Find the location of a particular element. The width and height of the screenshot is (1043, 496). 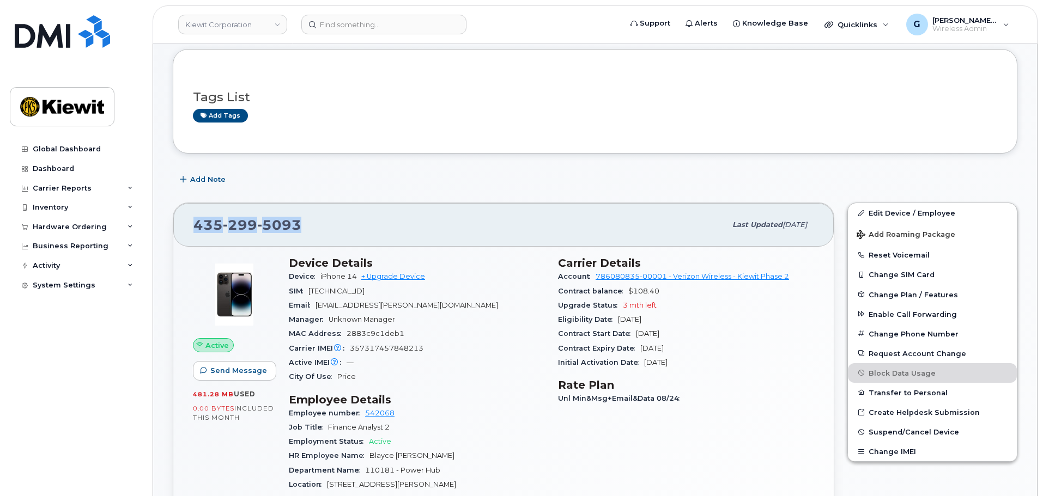

a: Edit Device / Employee is located at coordinates (932, 213).